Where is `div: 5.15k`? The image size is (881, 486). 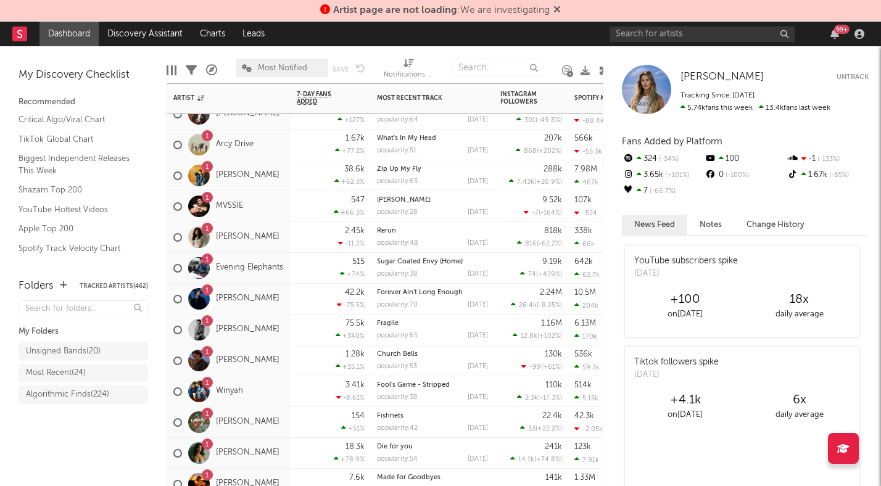
div: 5.15k is located at coordinates (586, 398).